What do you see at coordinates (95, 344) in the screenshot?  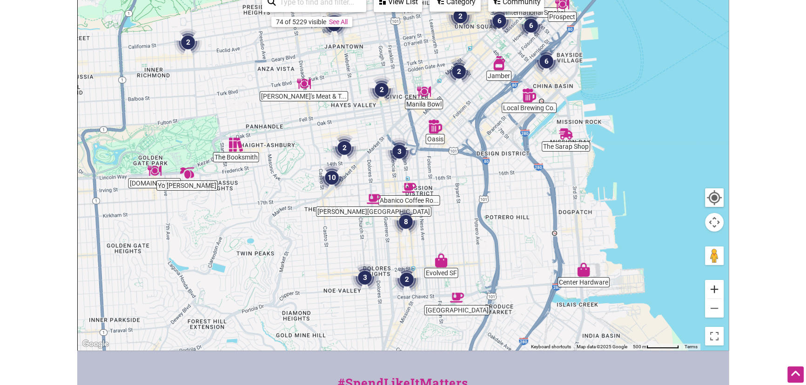 I see `a: Open this area in Google Maps (opens a new window)` at bounding box center [95, 344].